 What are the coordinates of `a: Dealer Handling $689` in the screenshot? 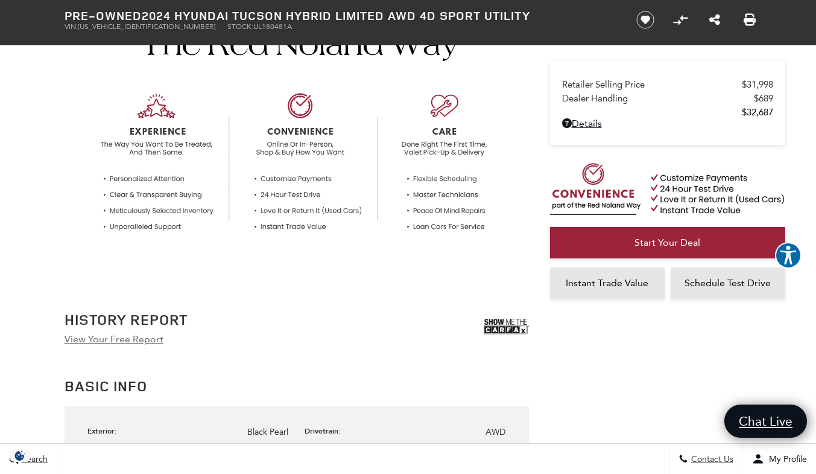 It's located at (668, 98).